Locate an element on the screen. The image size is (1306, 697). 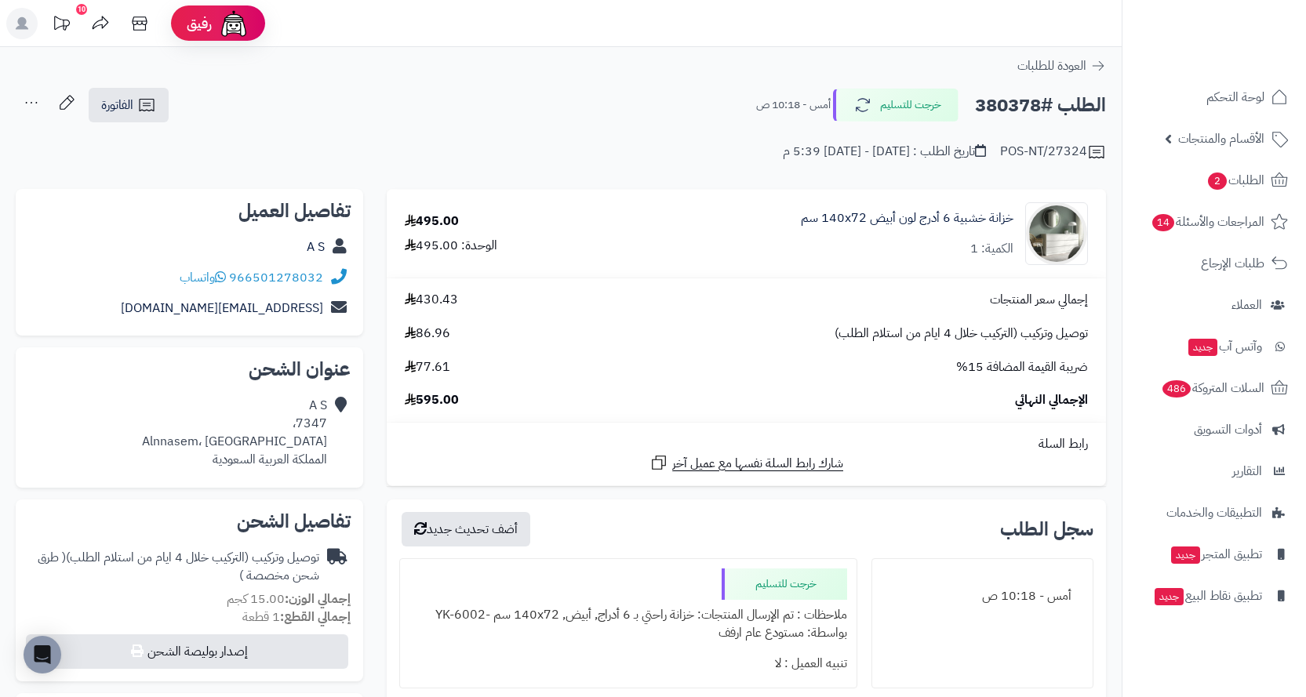
span: ( طرق شحن مخصصة ) is located at coordinates (178, 566).